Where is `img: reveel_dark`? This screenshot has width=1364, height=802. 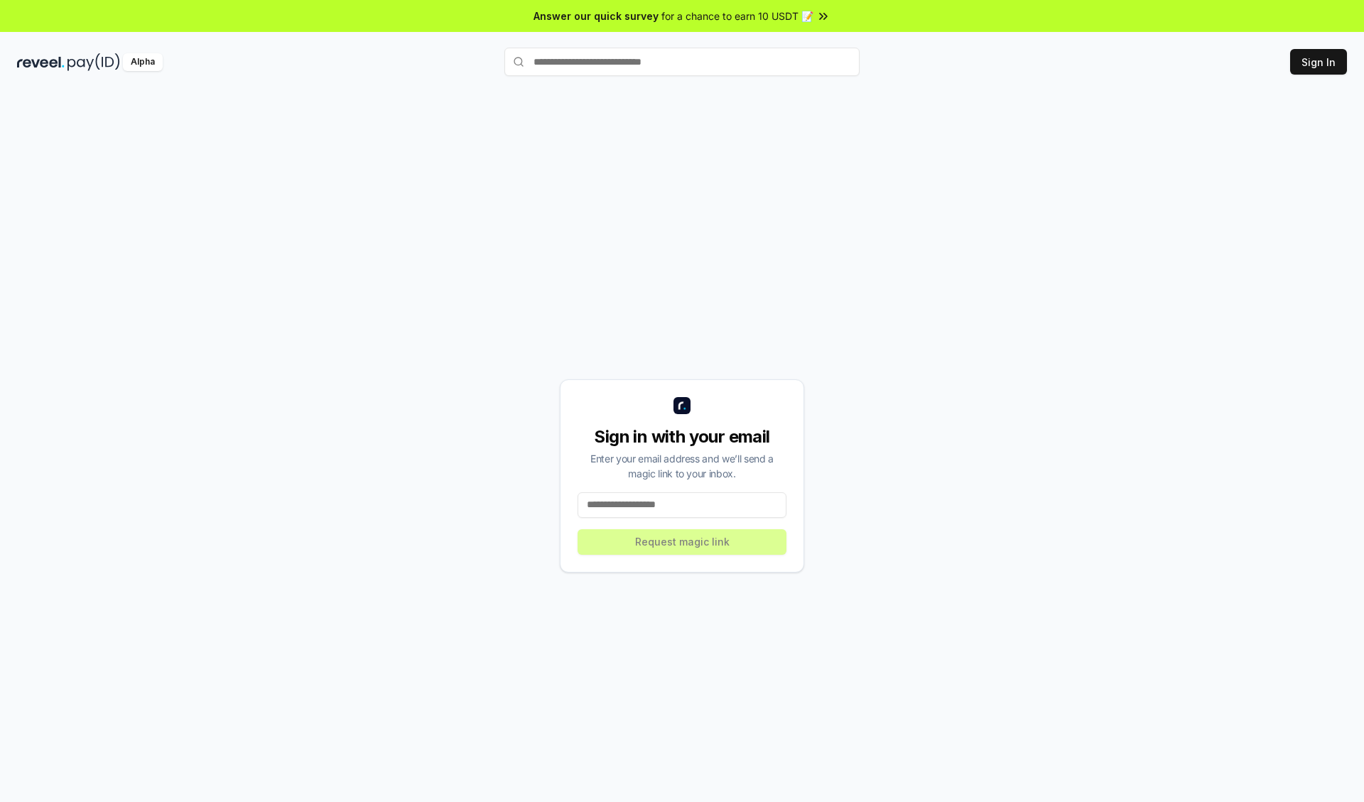
img: reveel_dark is located at coordinates (40, 62).